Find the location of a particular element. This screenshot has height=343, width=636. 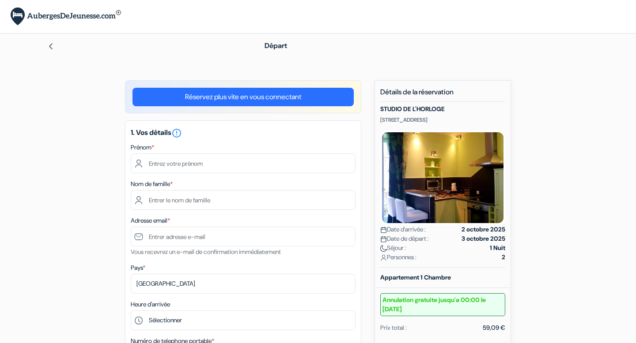

b: Appartement 1 Chambre is located at coordinates (415, 278).